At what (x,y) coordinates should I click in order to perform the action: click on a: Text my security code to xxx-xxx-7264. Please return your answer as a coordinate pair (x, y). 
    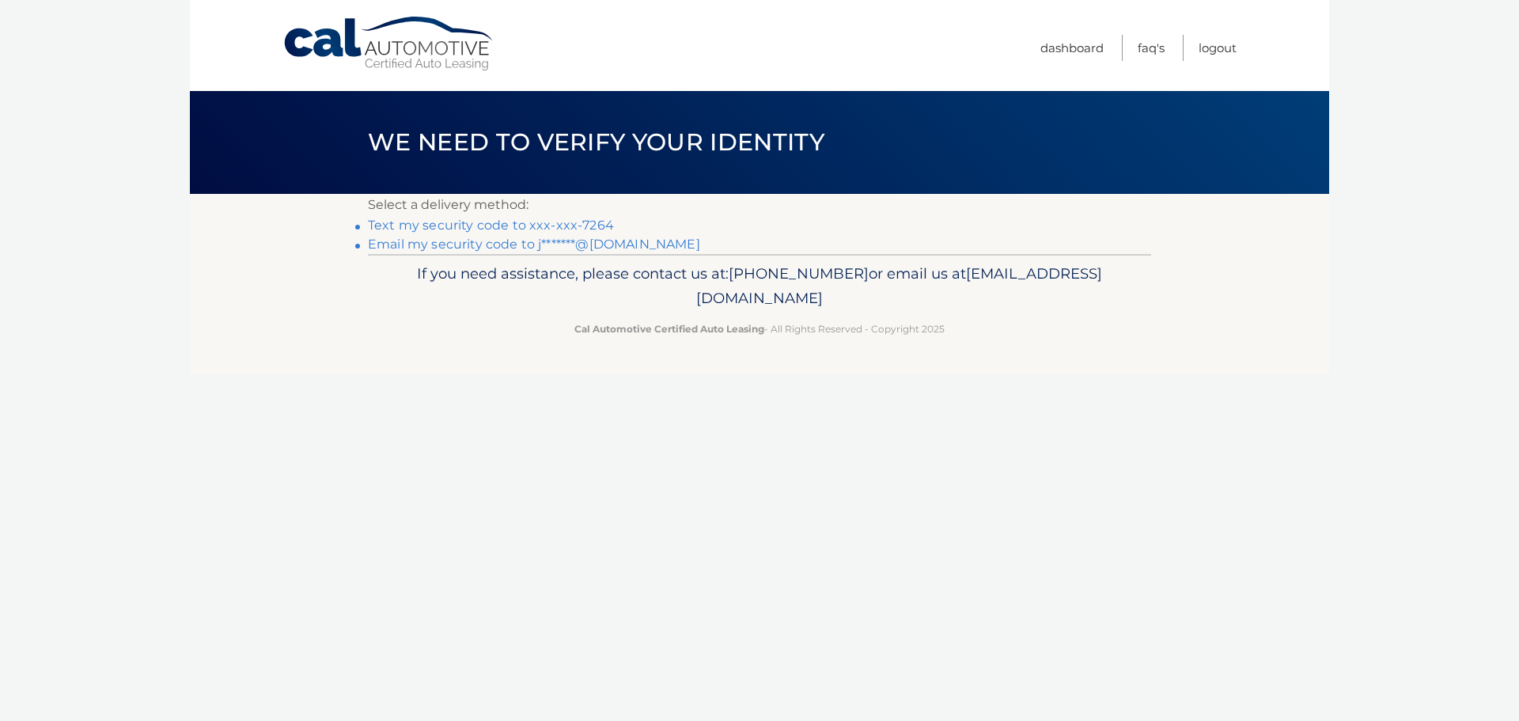
    Looking at the image, I should click on (491, 225).